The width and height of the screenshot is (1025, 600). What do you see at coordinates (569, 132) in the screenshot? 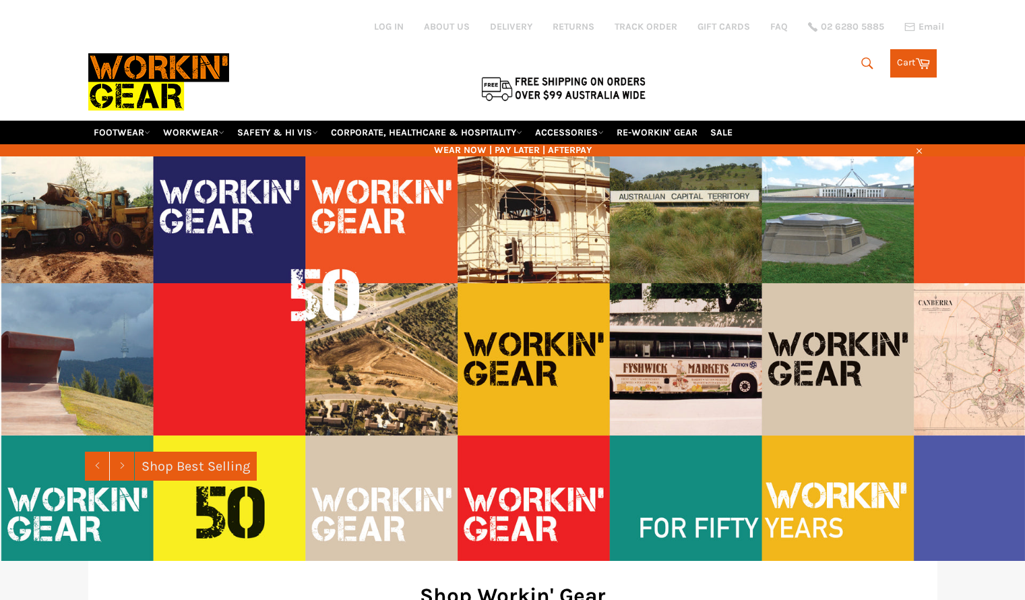
I see `a: ACCESSORIES` at bounding box center [569, 132].